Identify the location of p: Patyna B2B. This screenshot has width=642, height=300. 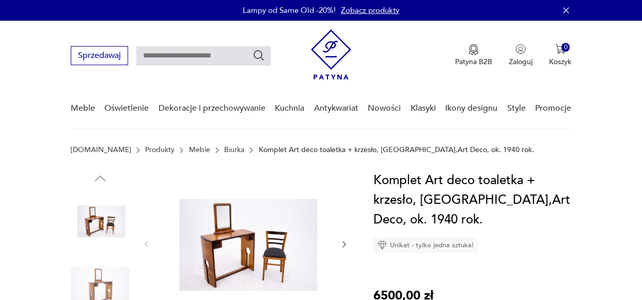
(474, 61).